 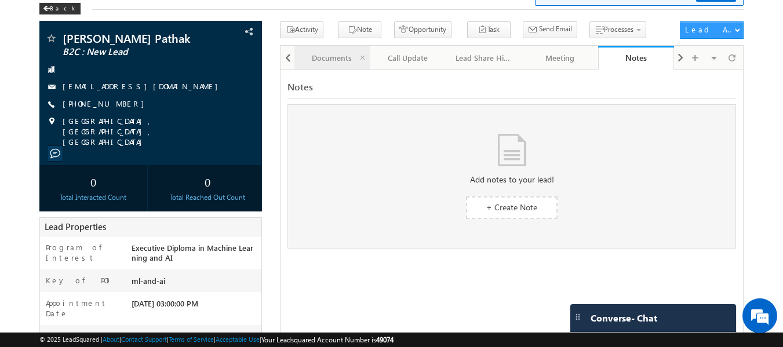 I want to click on div: Total Interacted Count, so click(x=93, y=198).